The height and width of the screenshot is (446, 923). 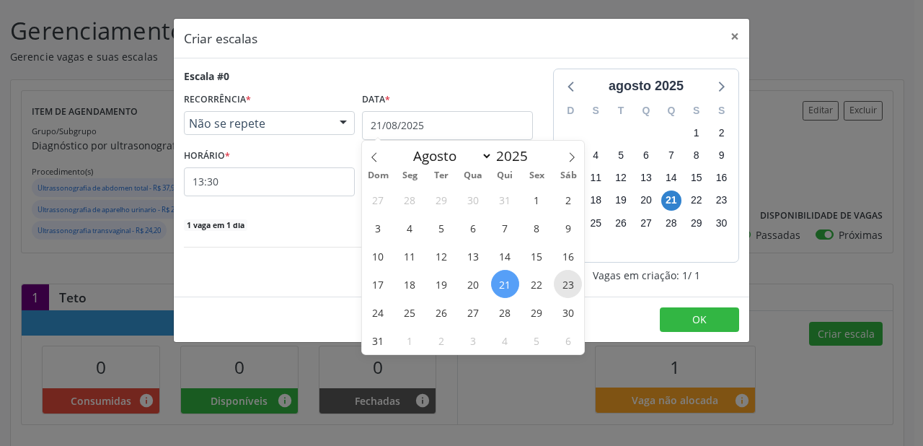 What do you see at coordinates (570, 110) in the screenshot?
I see `div: D` at bounding box center [570, 110].